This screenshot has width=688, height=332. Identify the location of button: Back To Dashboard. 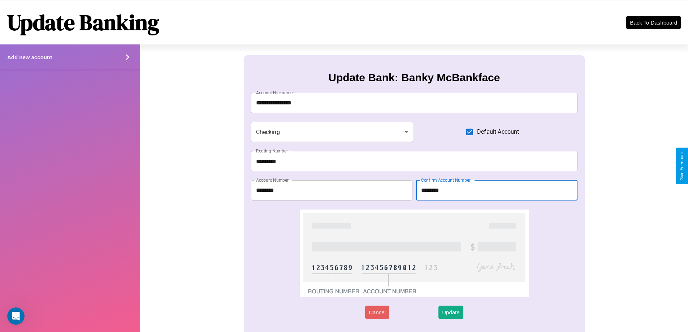
(653, 22).